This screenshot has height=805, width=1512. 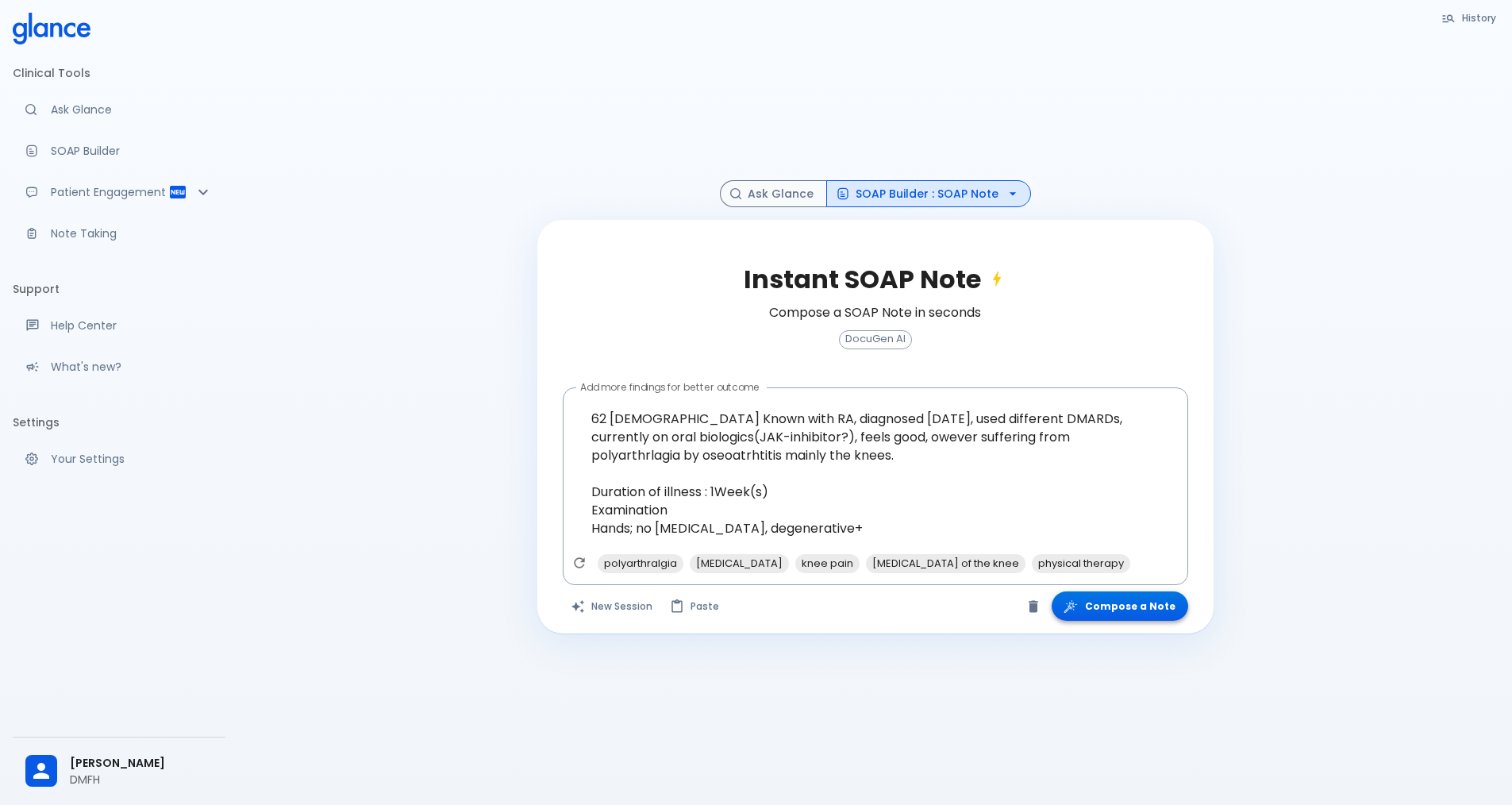 What do you see at coordinates (875, 312) in the screenshot?
I see `h6: Compose a SOAP Note in seconds` at bounding box center [875, 312].